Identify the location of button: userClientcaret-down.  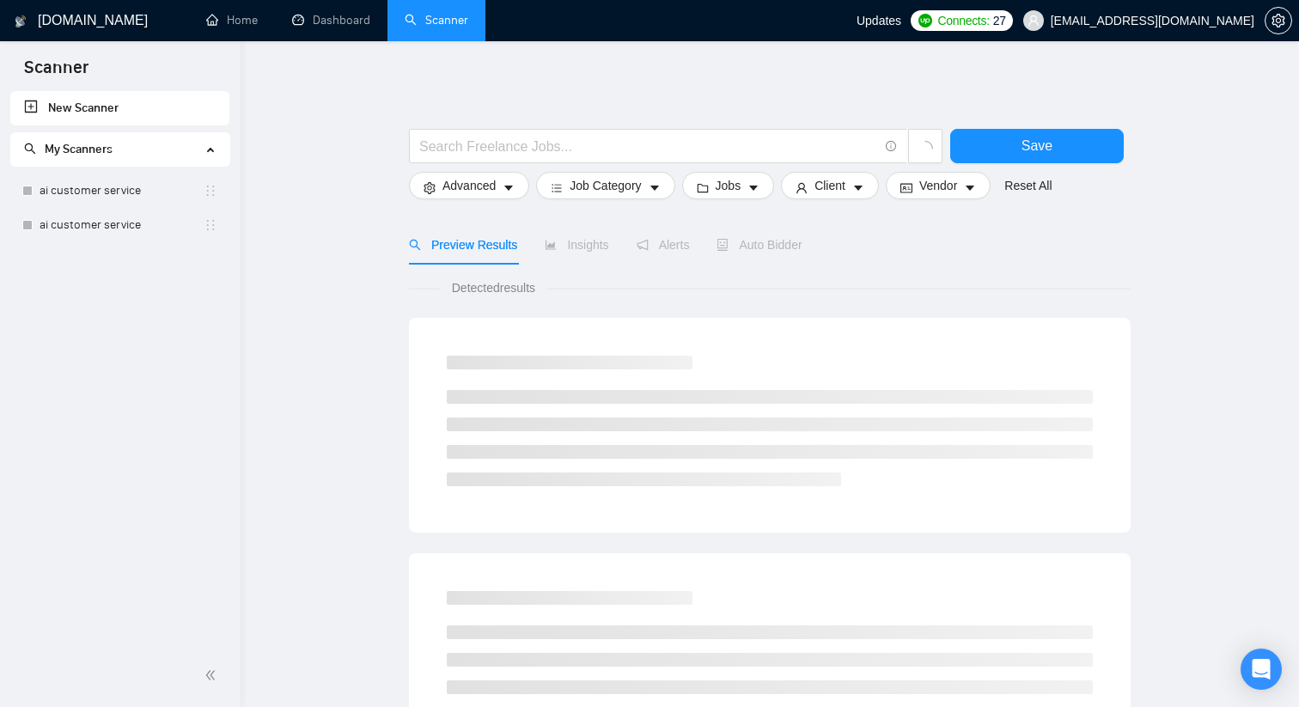
(830, 186).